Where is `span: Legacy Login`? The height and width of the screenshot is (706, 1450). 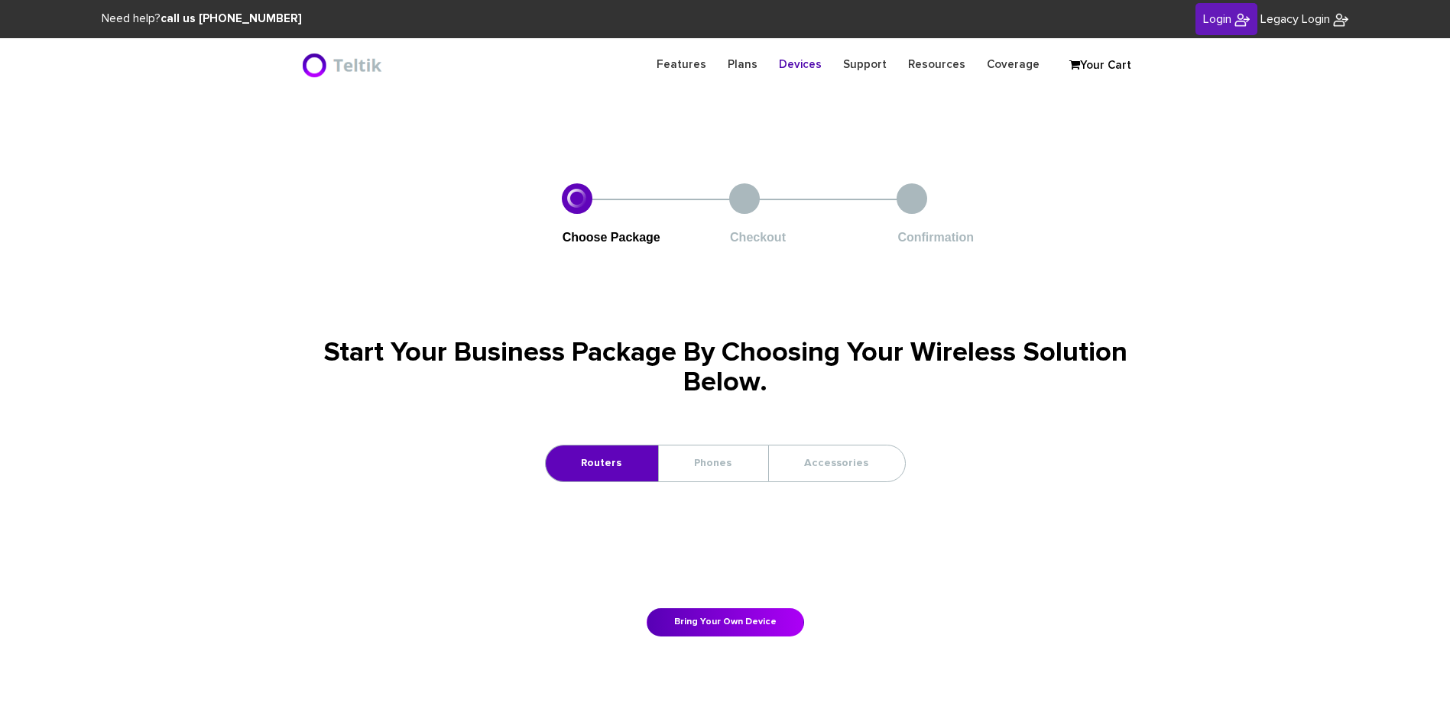 span: Legacy Login is located at coordinates (1294, 19).